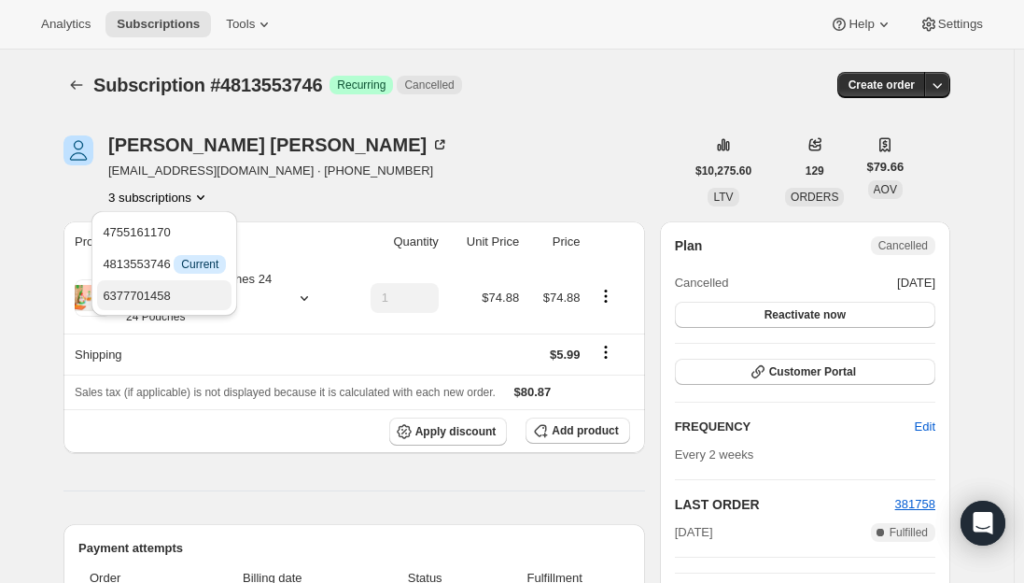 This screenshot has height=583, width=1024. I want to click on span: AOV, so click(885, 190).